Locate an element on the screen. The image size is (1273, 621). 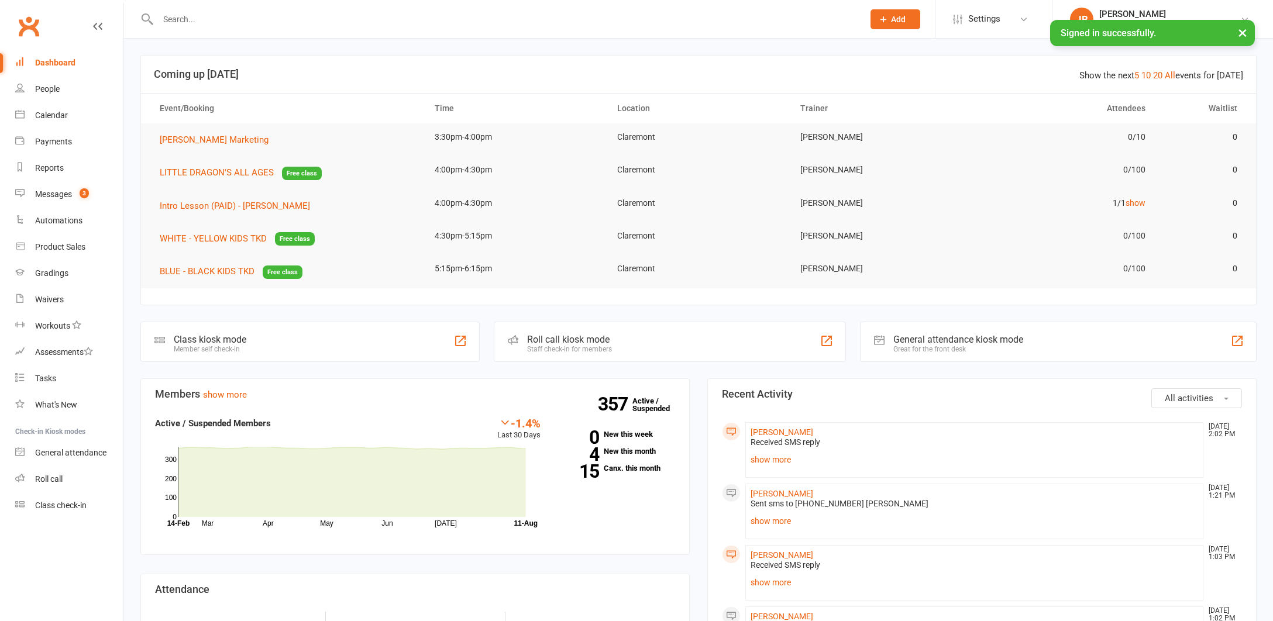
div: Last 30 Days is located at coordinates (519, 429).